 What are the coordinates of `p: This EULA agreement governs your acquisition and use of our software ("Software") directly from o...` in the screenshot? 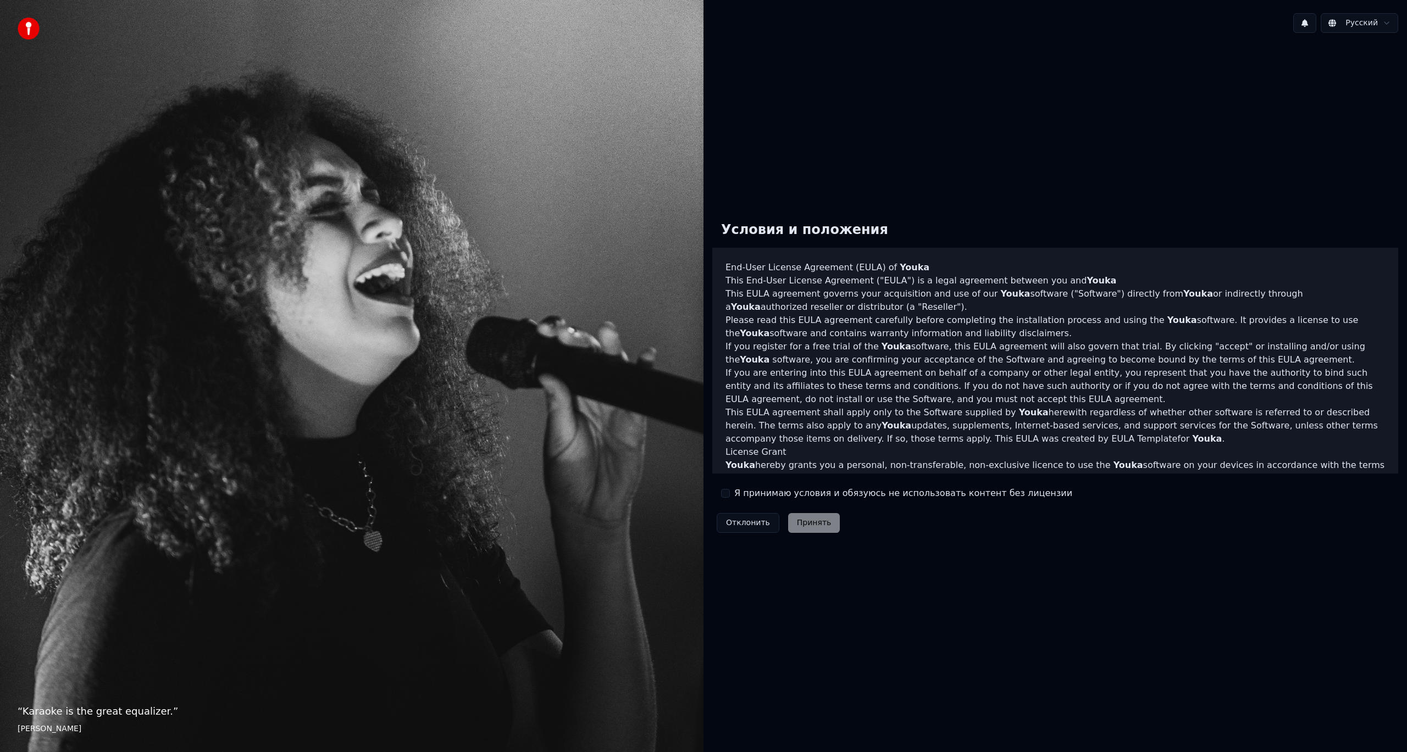 It's located at (1055, 301).